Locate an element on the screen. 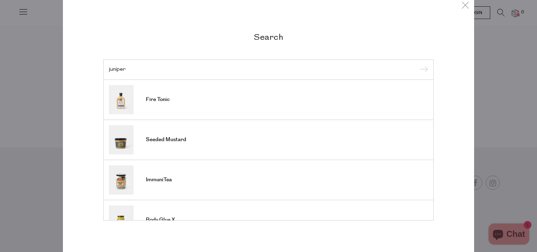 This screenshot has height=252, width=537. a: Fire Tonic is located at coordinates (269, 99).